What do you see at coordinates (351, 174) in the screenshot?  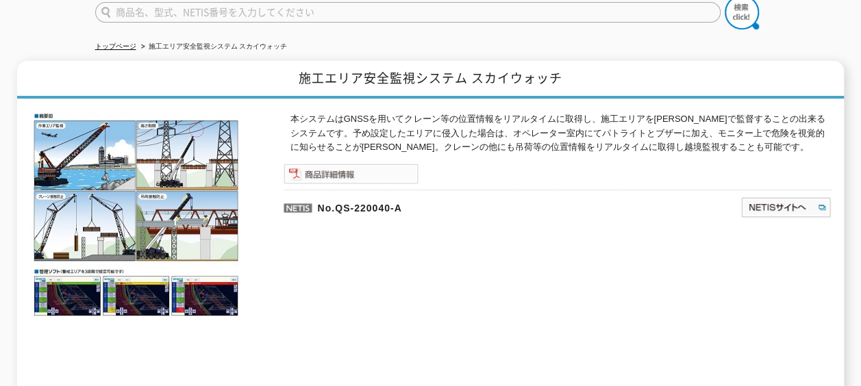 I see `img: 商品詳細情報システム` at bounding box center [351, 174].